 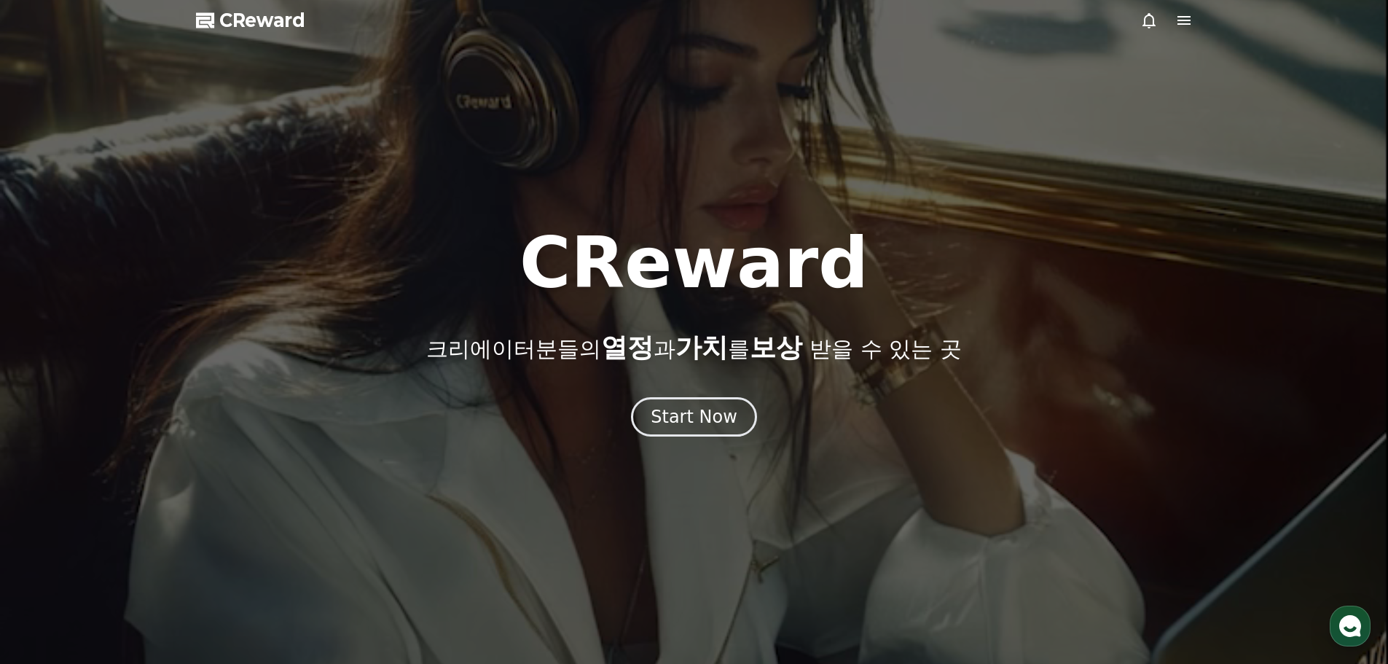 What do you see at coordinates (694, 417) in the screenshot?
I see `button: Start Now` at bounding box center [694, 417].